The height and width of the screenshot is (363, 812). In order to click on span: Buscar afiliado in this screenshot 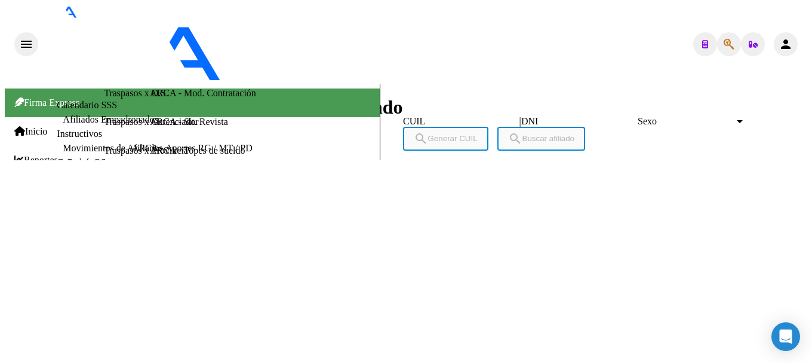, I will do `click(541, 138)`.